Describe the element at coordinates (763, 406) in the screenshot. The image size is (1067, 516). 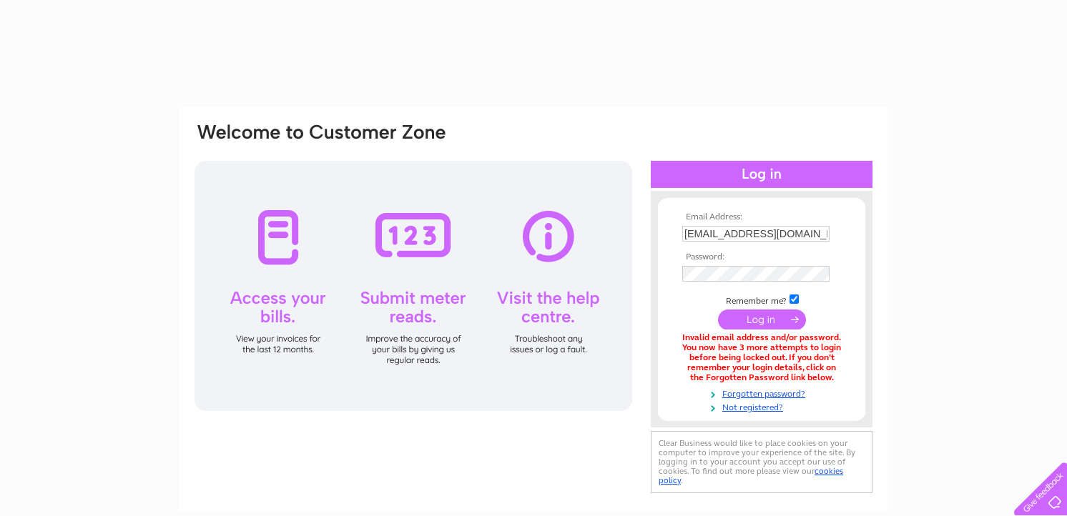
I see `a: Not registered?` at that location.